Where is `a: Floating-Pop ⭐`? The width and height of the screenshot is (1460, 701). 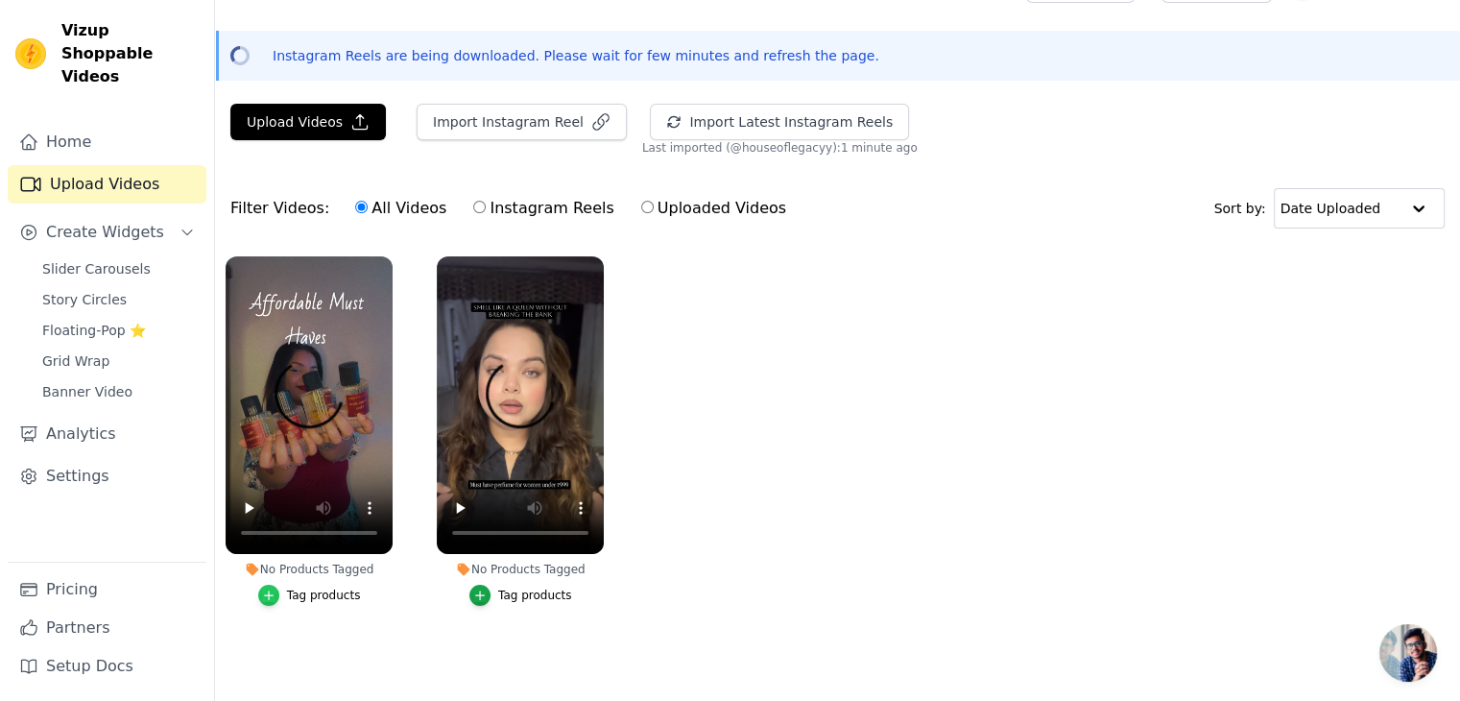 a: Floating-Pop ⭐ is located at coordinates (118, 330).